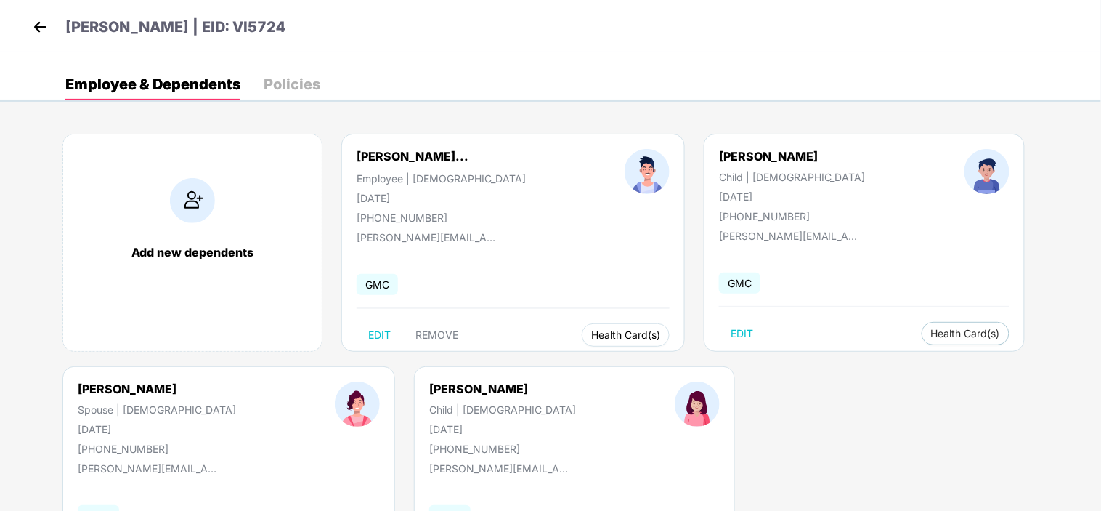 The image size is (1101, 511). I want to click on div: Policies, so click(292, 84).